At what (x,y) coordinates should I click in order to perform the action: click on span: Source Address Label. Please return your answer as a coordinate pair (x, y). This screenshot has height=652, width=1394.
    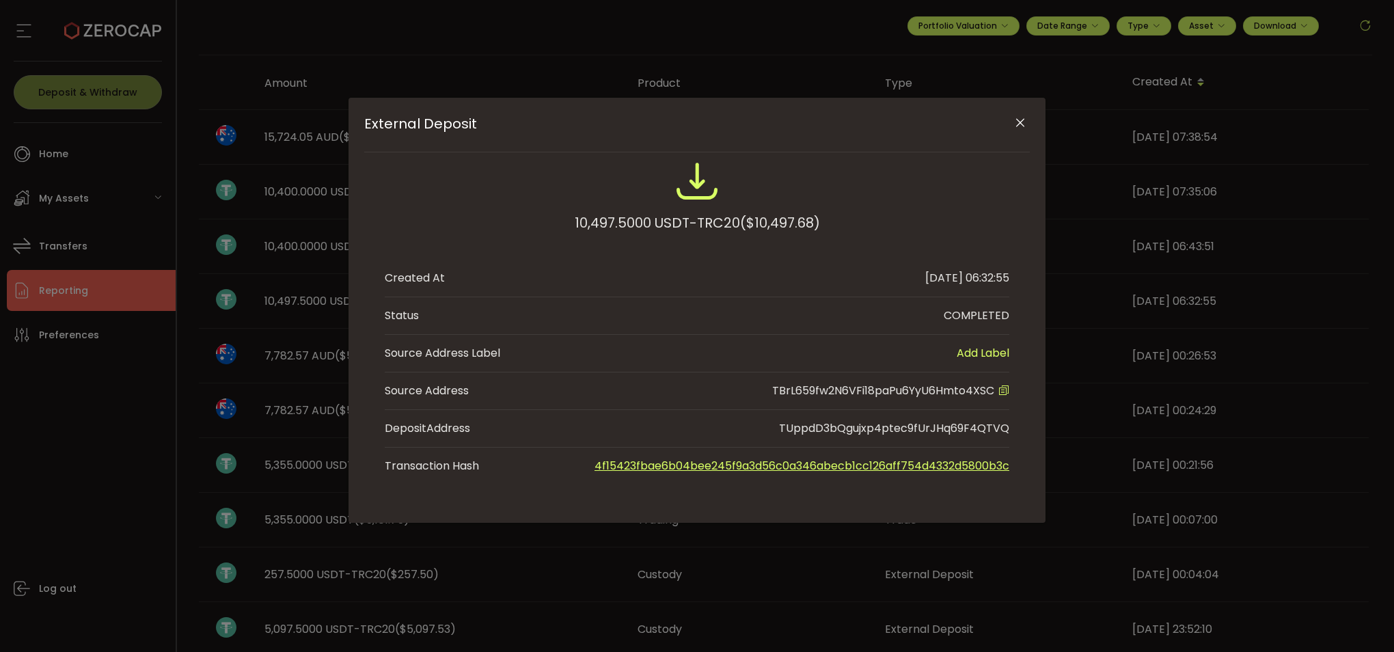
    Looking at the image, I should click on (442, 353).